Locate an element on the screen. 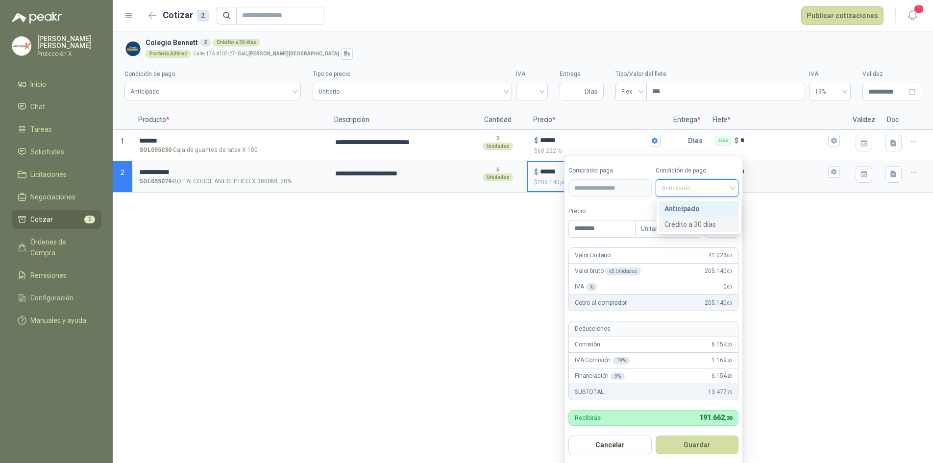 Image resolution: width=933 pixels, height=463 pixels. p: - Caja de guantes de latex X 100 is located at coordinates (199, 150).